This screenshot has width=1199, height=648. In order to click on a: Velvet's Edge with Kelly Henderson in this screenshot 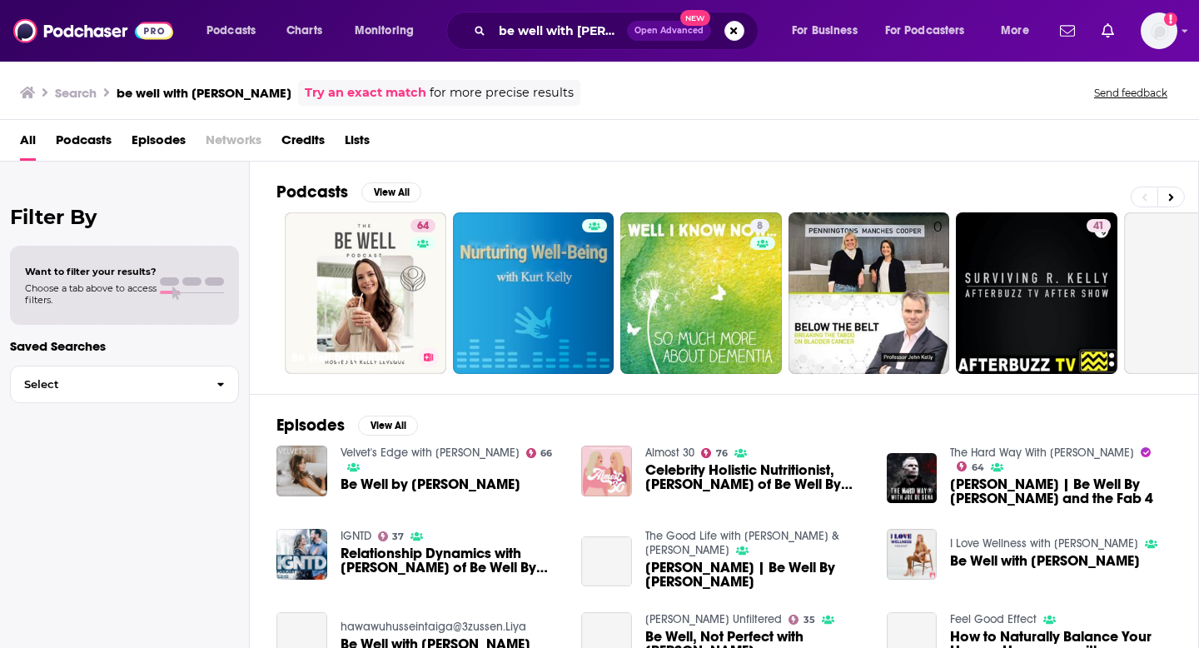, I will do `click(430, 452)`.